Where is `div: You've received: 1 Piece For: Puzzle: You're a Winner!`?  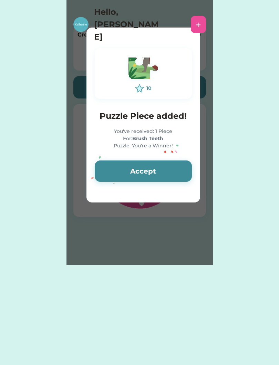 div: You've received: 1 Piece For: Puzzle: You're a Winner! is located at coordinates (143, 139).